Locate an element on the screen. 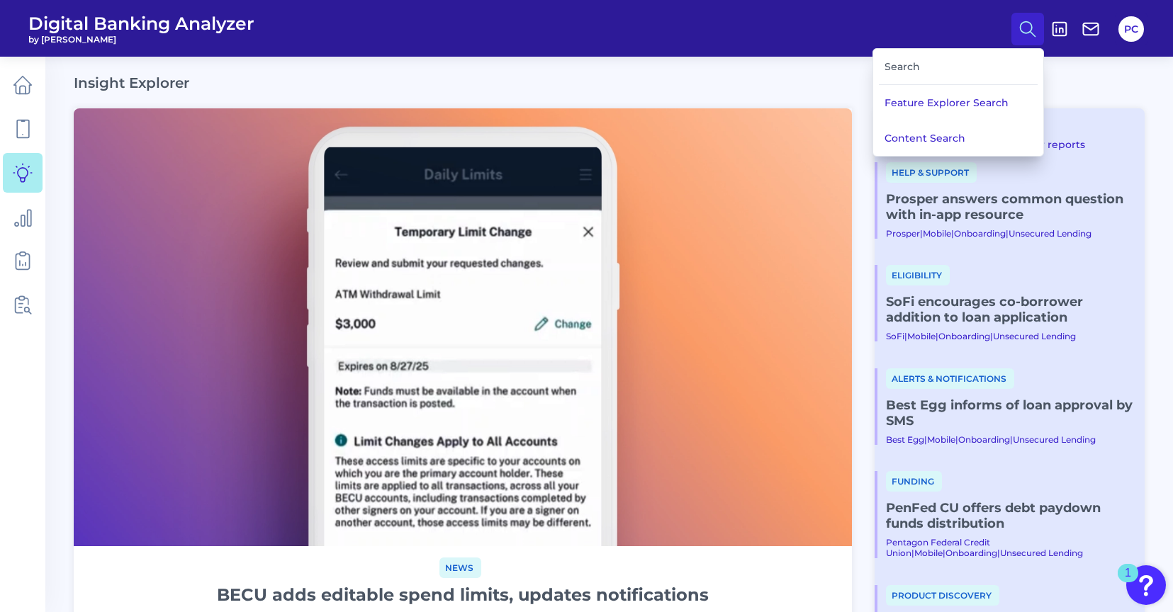 This screenshot has width=1173, height=612. button: Open Resource Center, 1 new notification is located at coordinates (1146, 585).